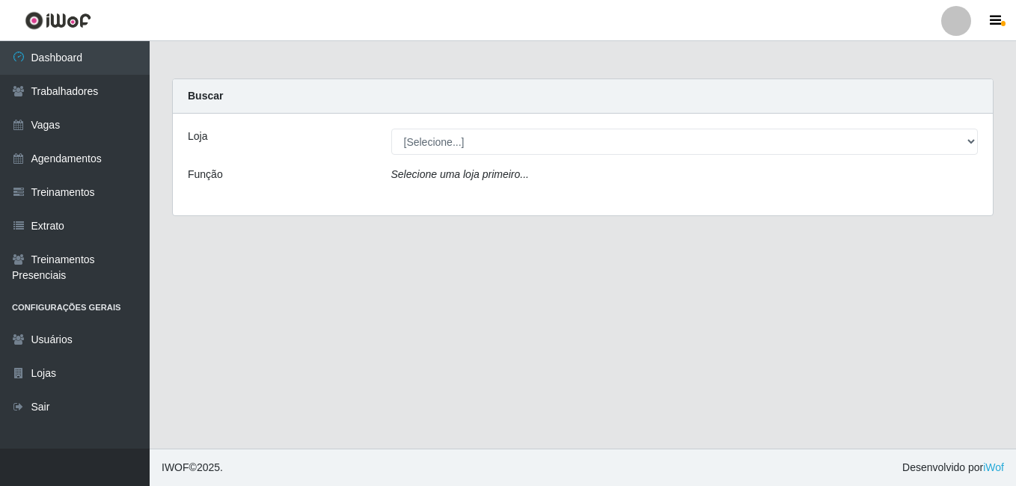 This screenshot has width=1016, height=486. What do you see at coordinates (205, 174) in the screenshot?
I see `label: Função` at bounding box center [205, 174].